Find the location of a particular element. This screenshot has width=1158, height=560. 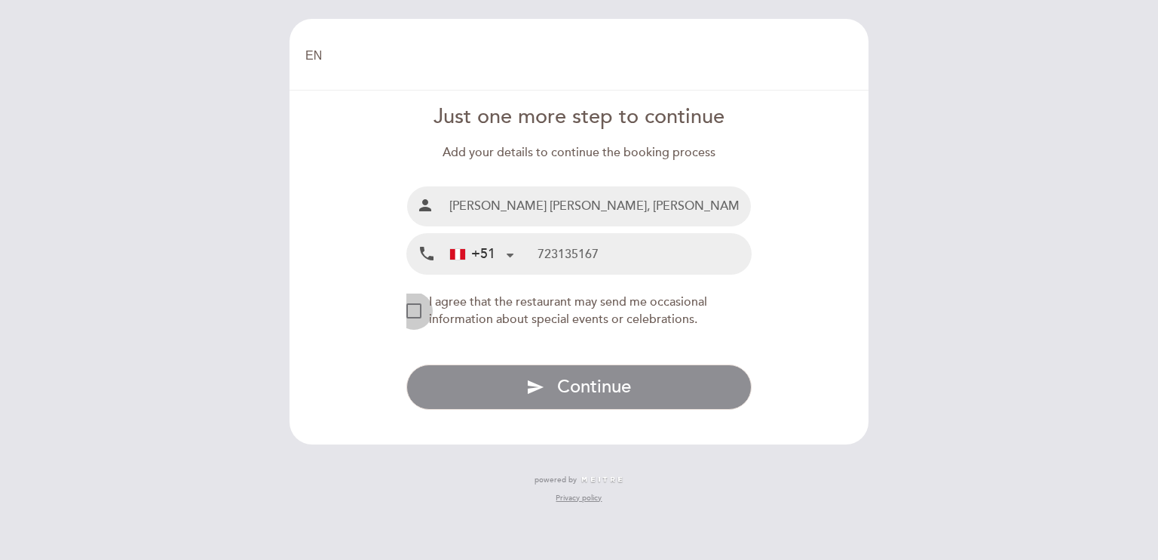

img: MEITRE is located at coordinates (602, 480).